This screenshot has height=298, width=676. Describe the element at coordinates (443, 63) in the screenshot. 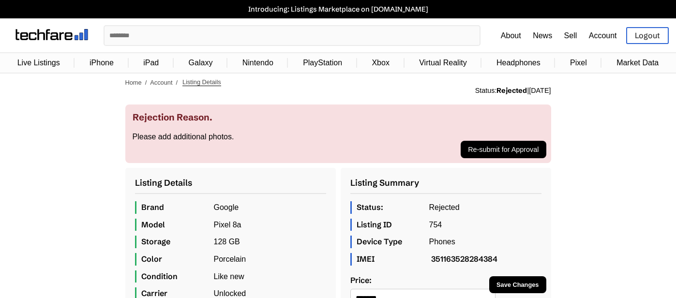

I see `a: Virtual Reality` at that location.